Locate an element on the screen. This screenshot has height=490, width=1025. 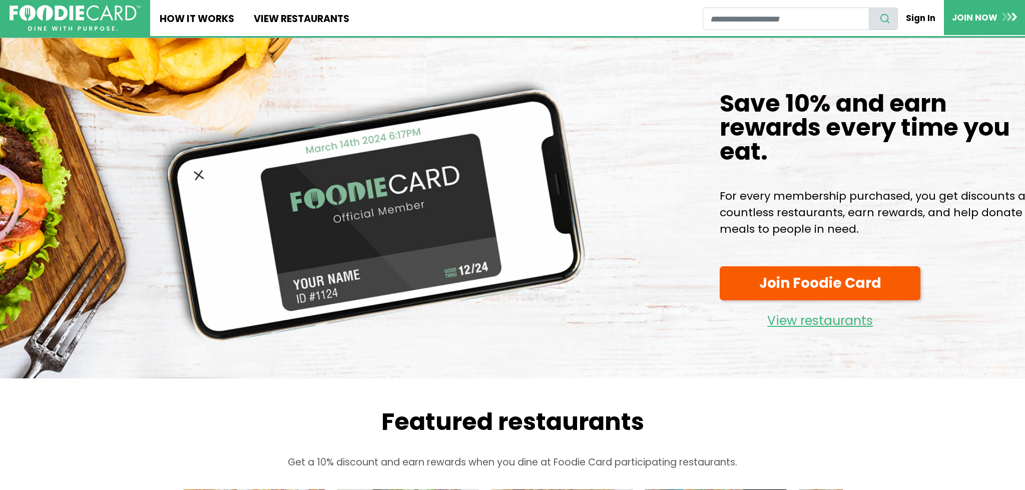
h2: Featured restaurants is located at coordinates (513, 422).